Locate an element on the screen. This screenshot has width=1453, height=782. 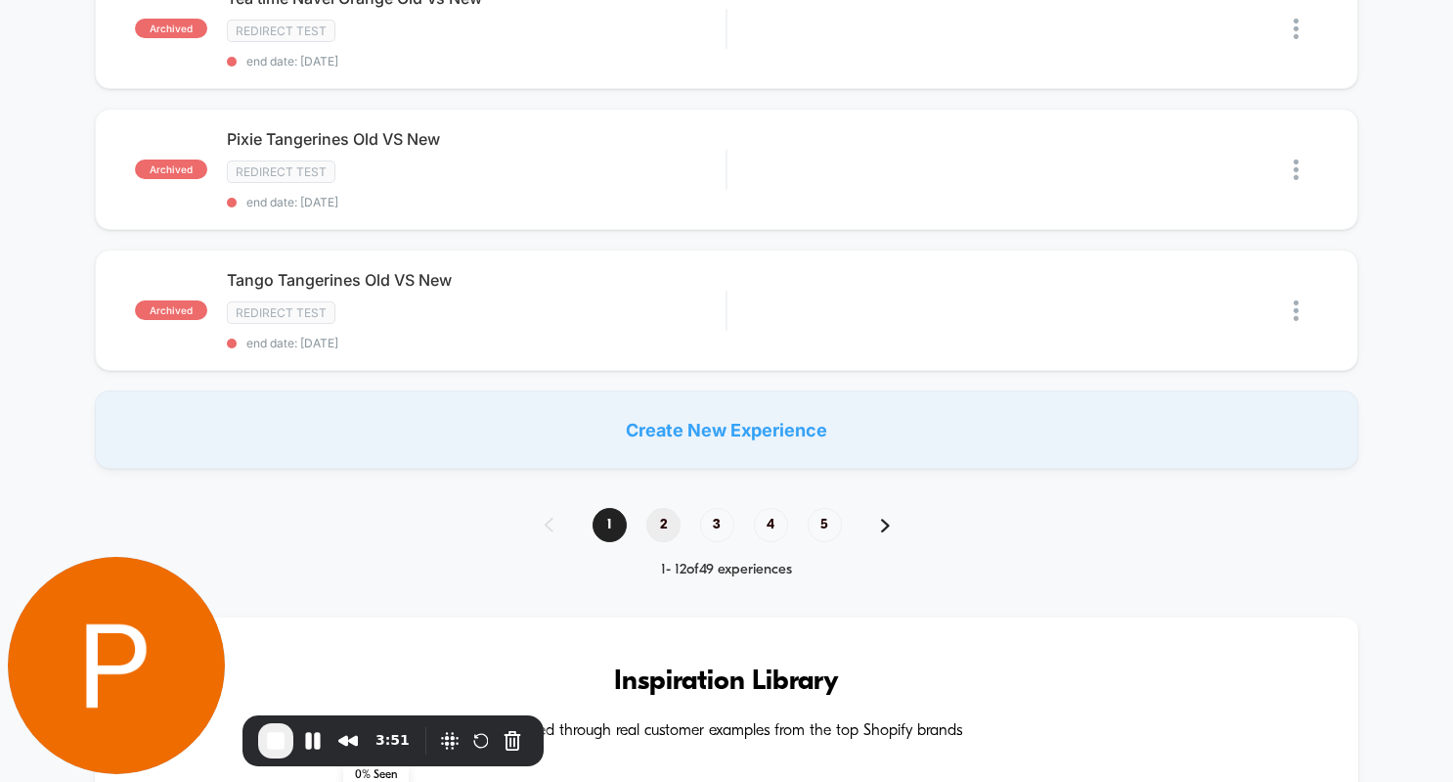
h4: Illustrated through real customer examples from the top Shopify brands is located at coordinates (727, 731).